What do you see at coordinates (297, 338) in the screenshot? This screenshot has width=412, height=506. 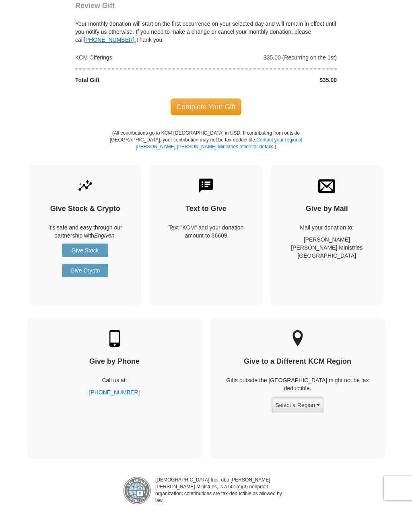 I see `img: other-region` at bounding box center [297, 338].